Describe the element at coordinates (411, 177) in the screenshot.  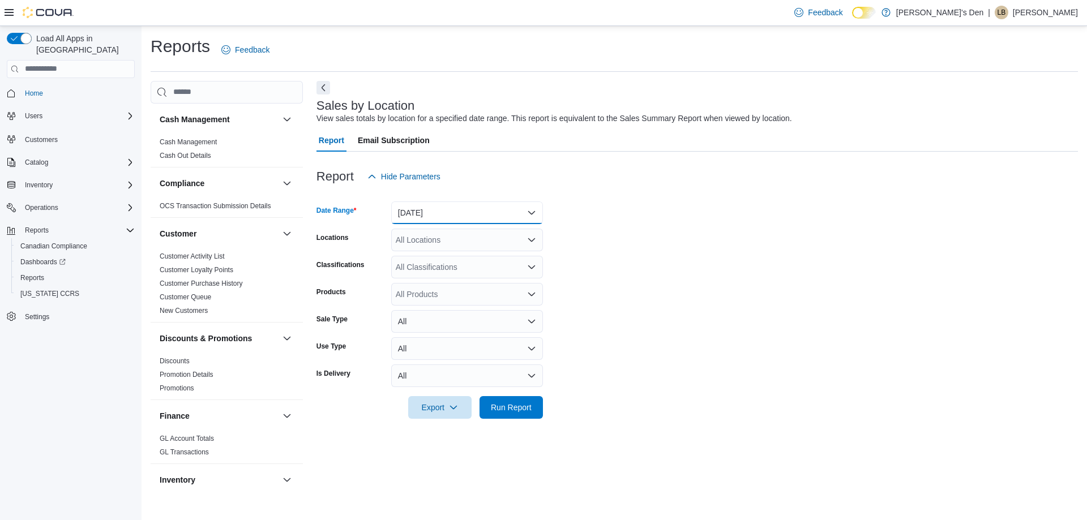
I see `span: Hide Parameters` at that location.